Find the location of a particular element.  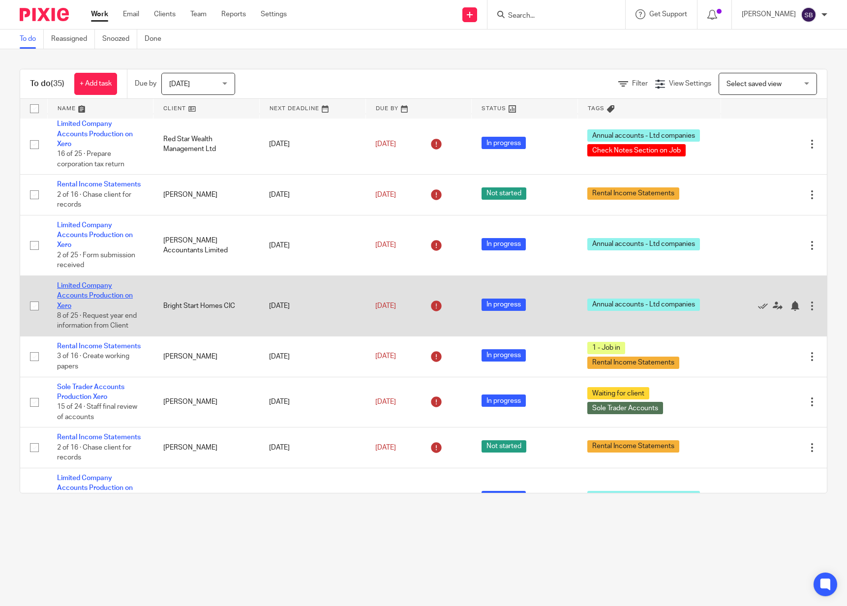

a: Clients is located at coordinates (165, 14).